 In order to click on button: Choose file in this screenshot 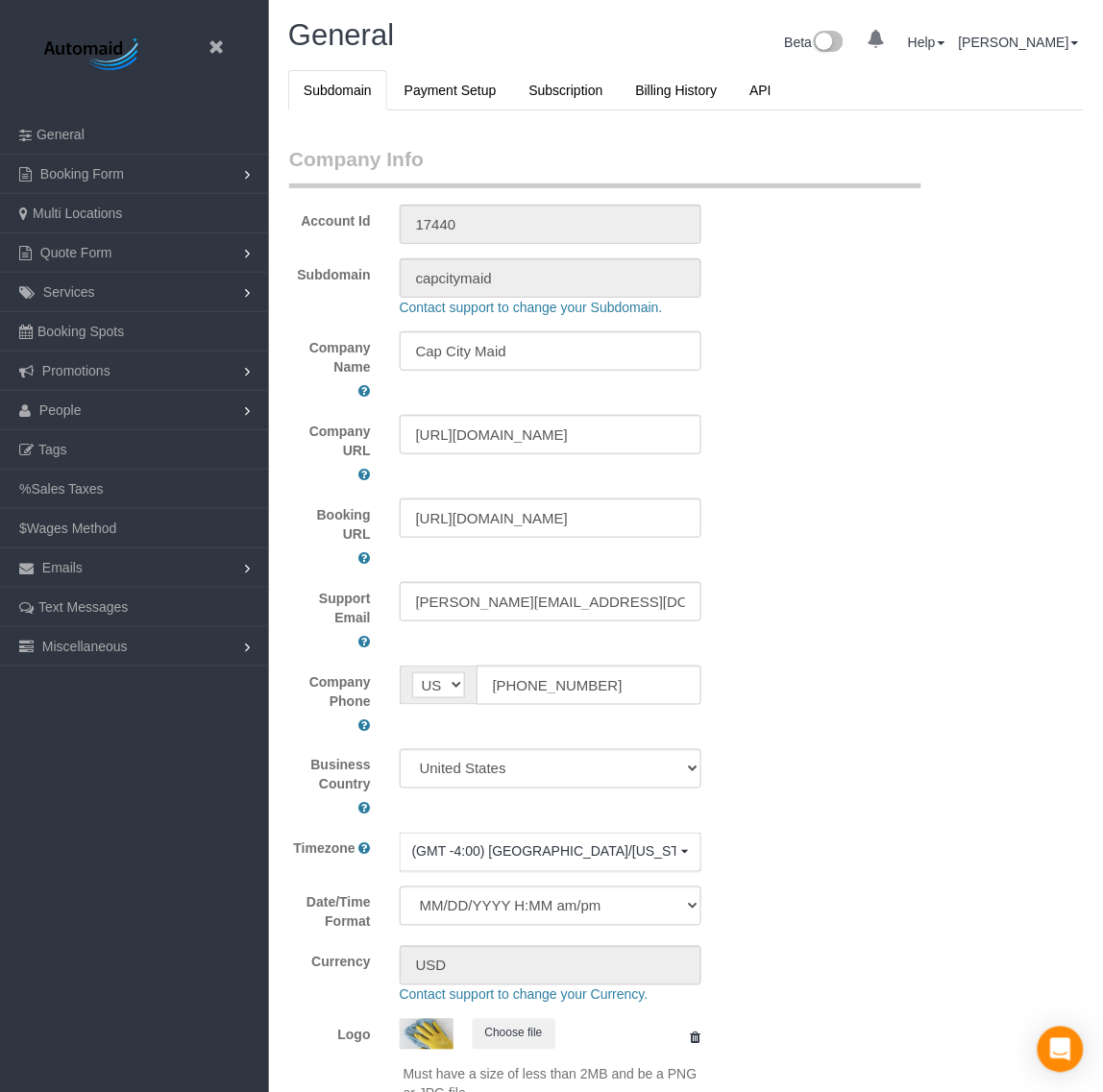, I will do `click(514, 1033)`.